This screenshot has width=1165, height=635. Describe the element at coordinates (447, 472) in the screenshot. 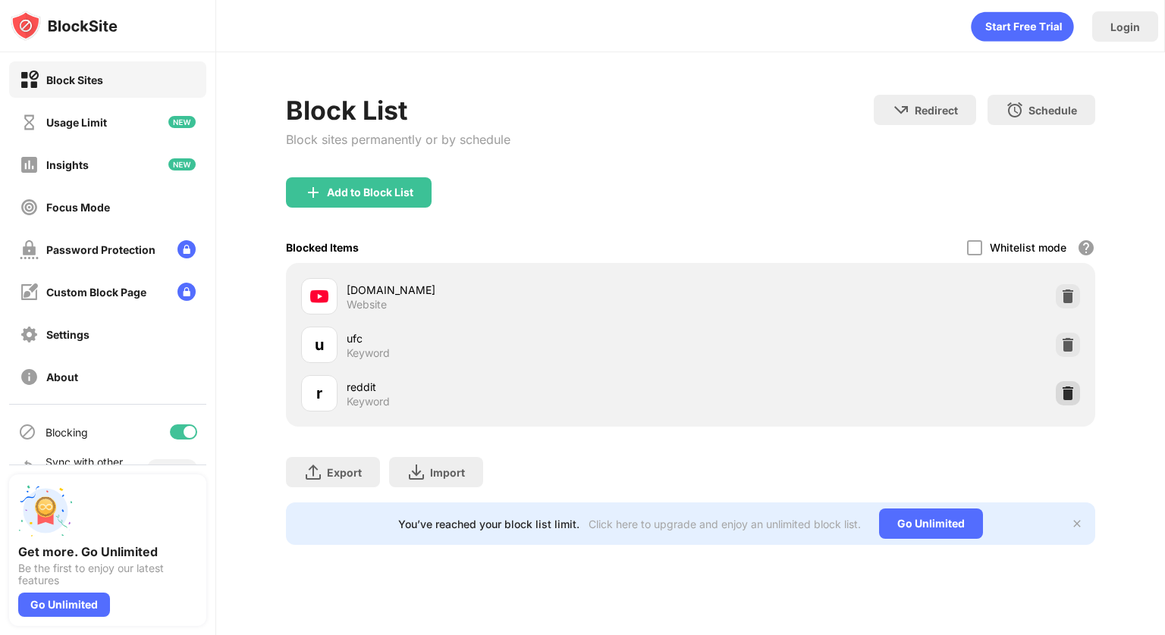

I see `div: Import` at that location.